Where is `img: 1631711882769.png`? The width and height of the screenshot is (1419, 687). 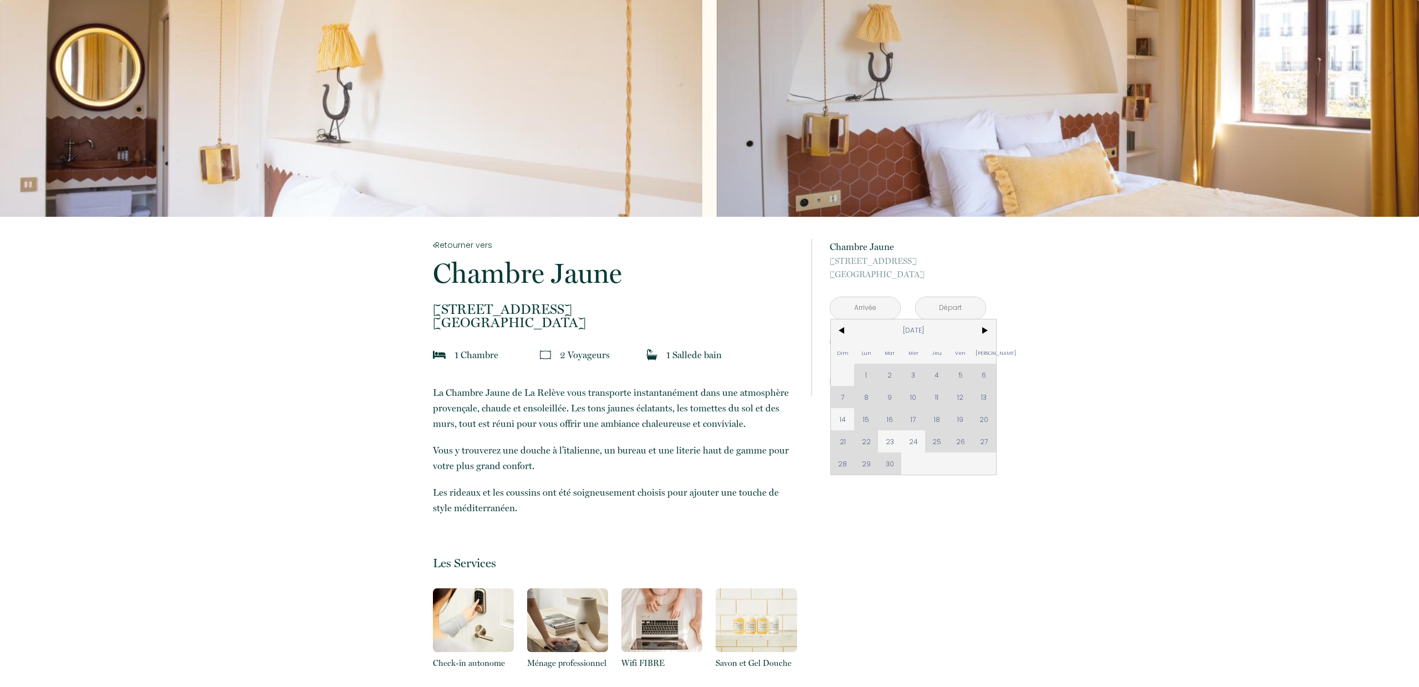 img: 1631711882769.png is located at coordinates (567, 620).